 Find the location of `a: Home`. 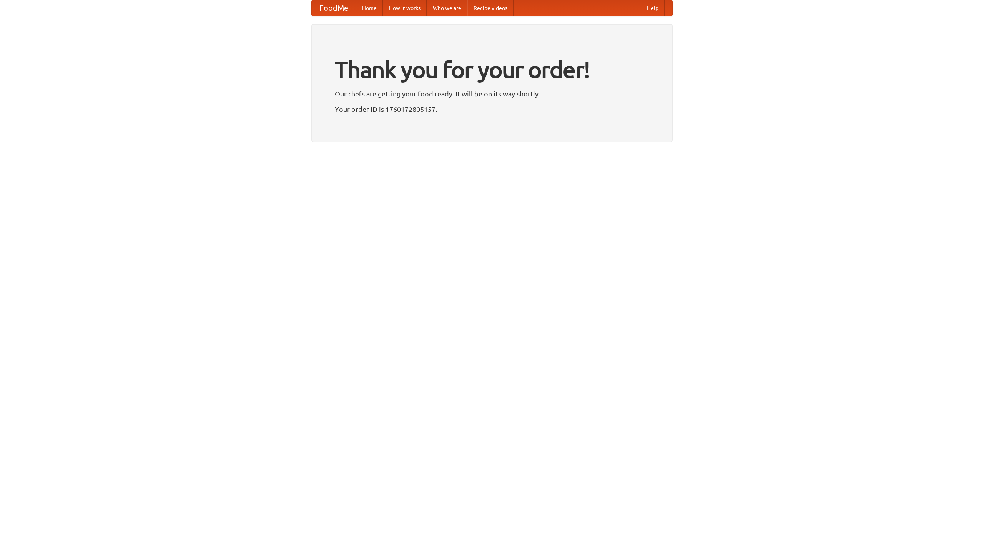

a: Home is located at coordinates (370, 8).